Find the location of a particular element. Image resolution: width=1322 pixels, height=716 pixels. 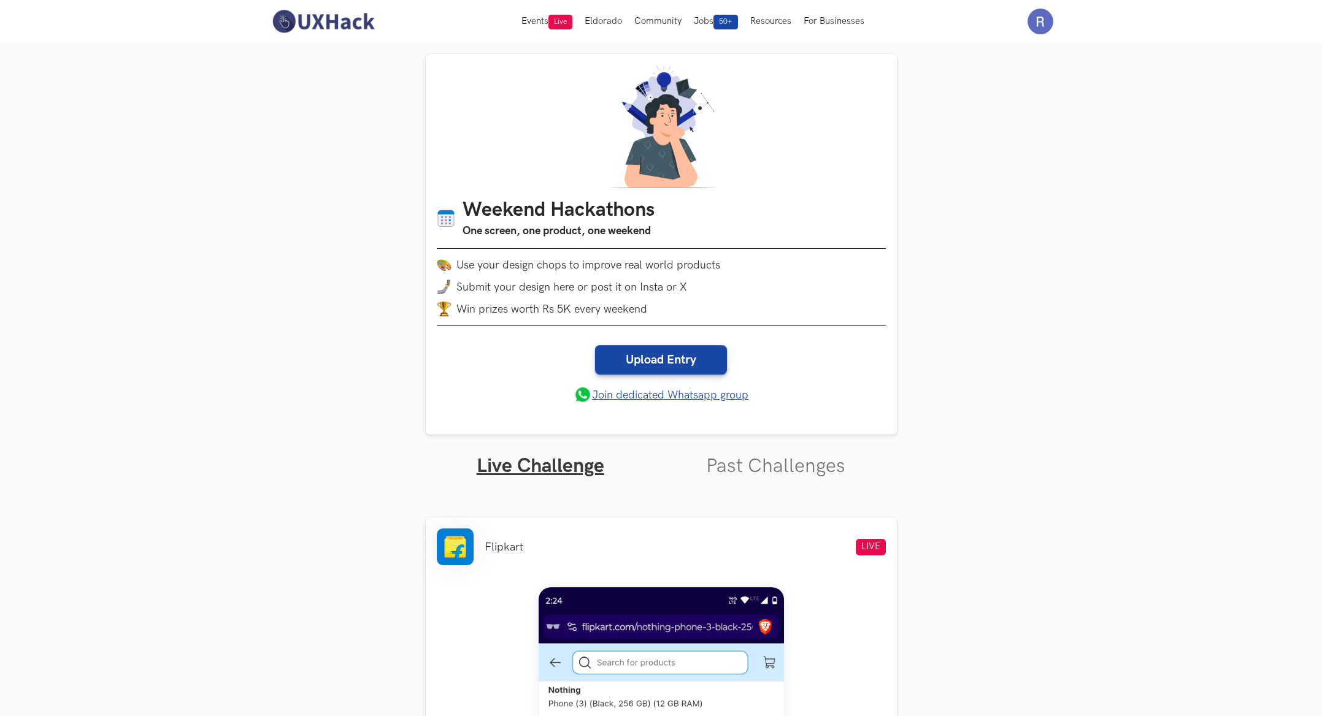

a: Live Challenge is located at coordinates (540, 466).